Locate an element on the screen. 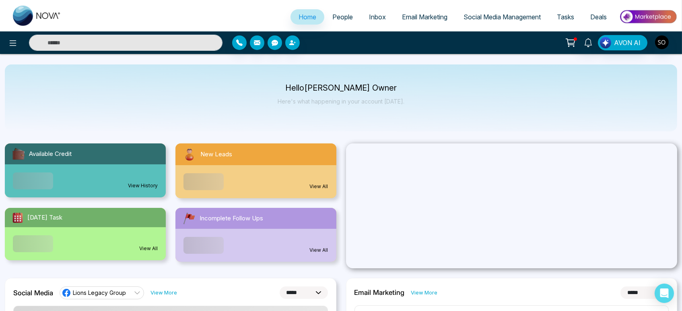 This screenshot has width=682, height=311. a: Social Media Management is located at coordinates (502, 17).